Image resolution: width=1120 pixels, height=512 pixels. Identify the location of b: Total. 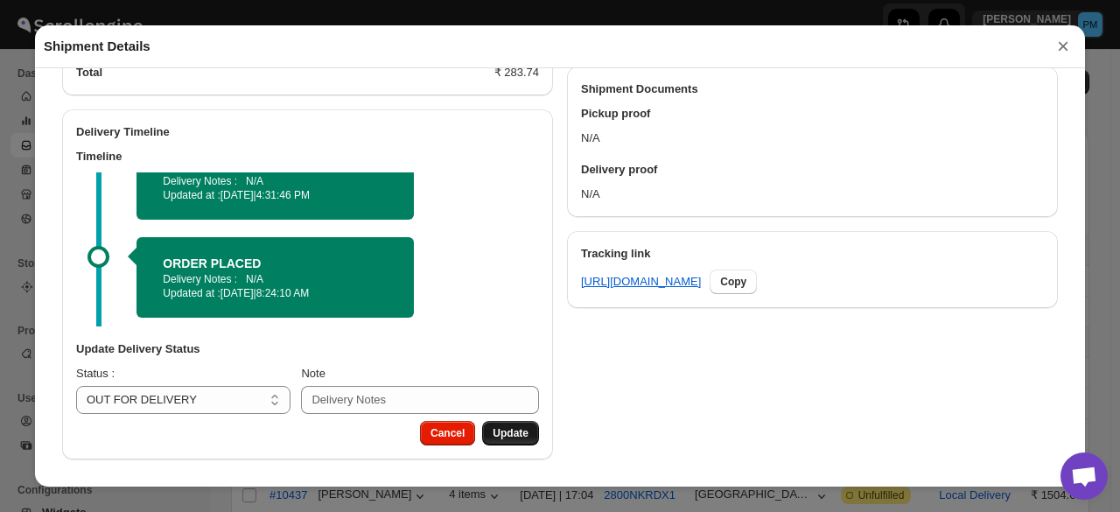
(89, 72).